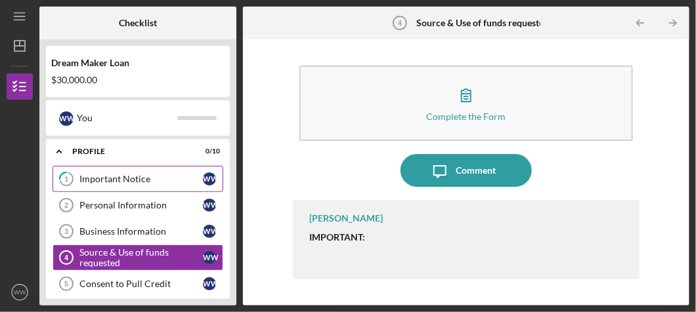  What do you see at coordinates (129, 152) in the screenshot?
I see `div: Profile` at bounding box center [129, 152].